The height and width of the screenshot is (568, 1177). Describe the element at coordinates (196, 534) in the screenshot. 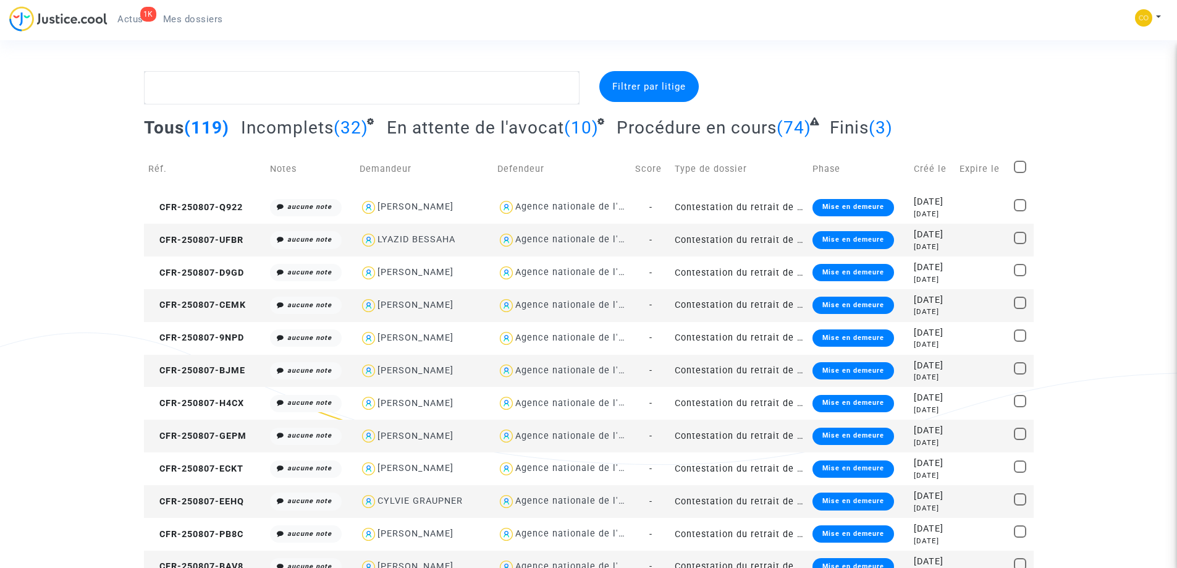

I see `span: CFR-250807-PB8C` at that location.